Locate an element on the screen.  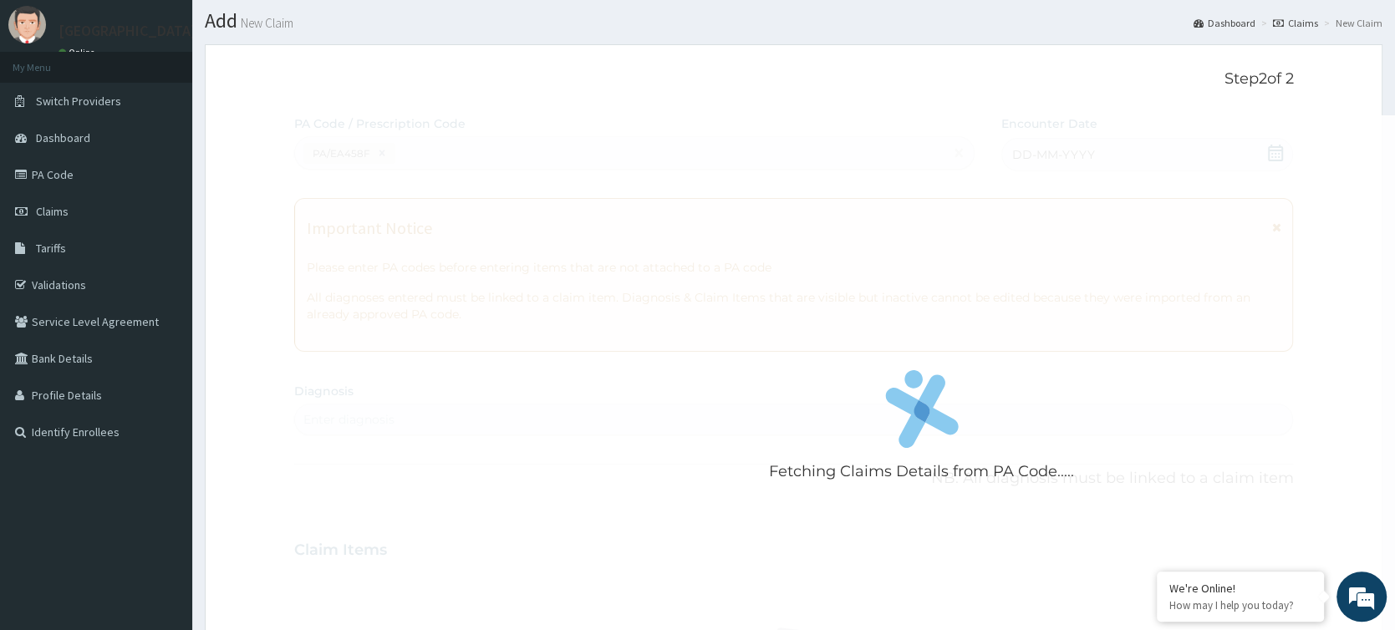
div: Minimize live chat window is located at coordinates (294, 28).